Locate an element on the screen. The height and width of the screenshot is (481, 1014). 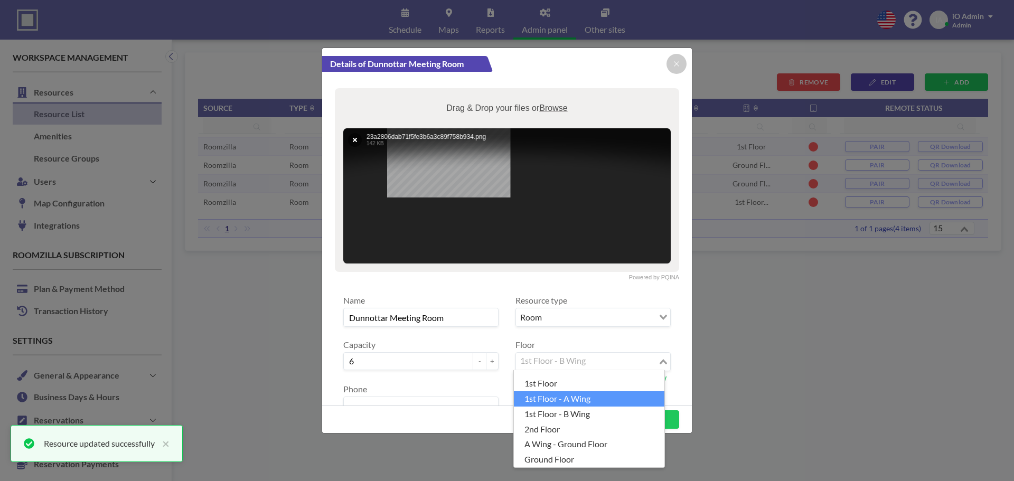
li: 1st Floor - B Wing is located at coordinates (589, 414).